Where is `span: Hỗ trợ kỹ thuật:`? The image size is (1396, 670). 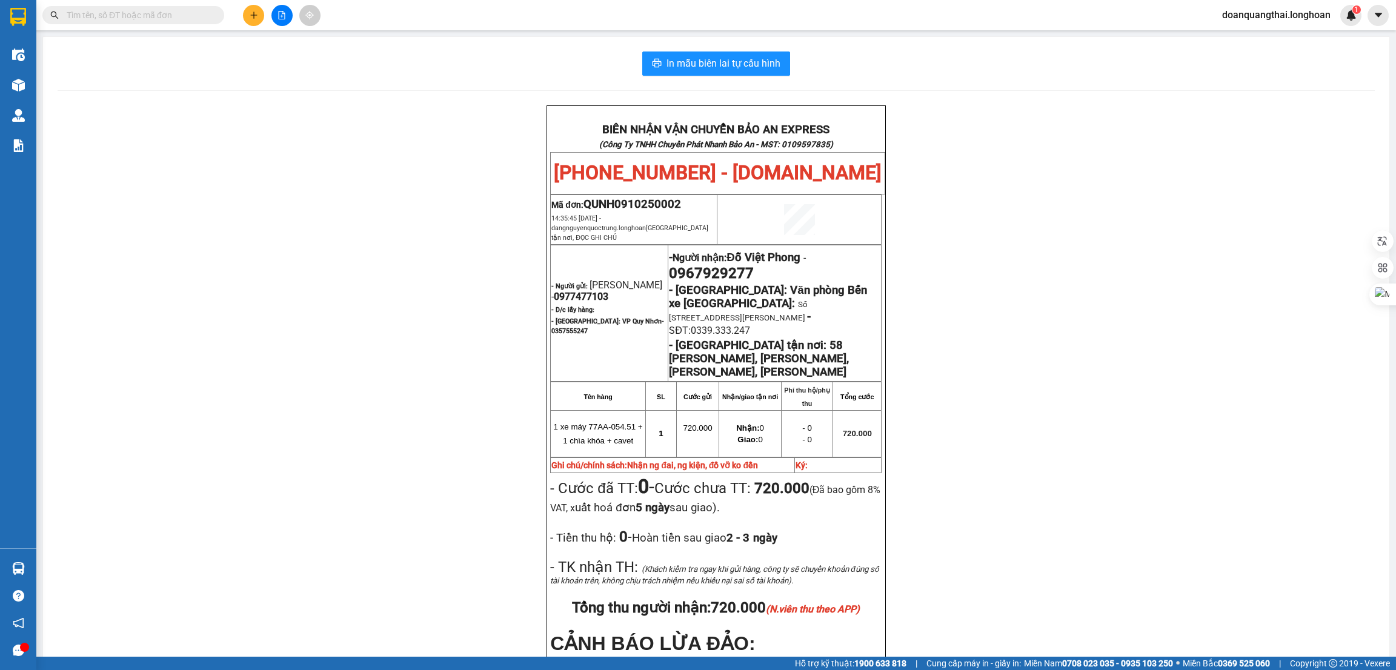 span: Hỗ trợ kỹ thuật: is located at coordinates (851, 663).